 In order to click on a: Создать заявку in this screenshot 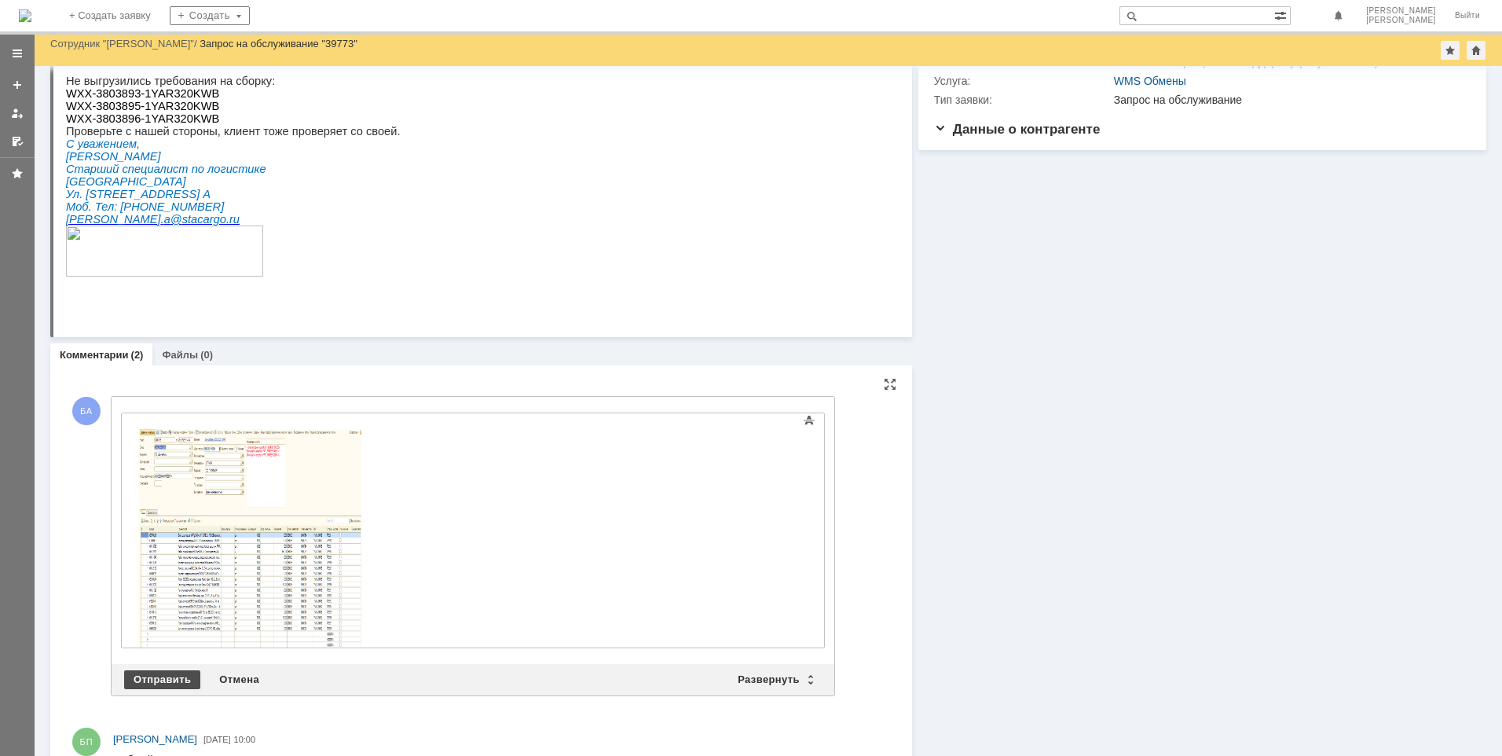, I will do `click(17, 85)`.